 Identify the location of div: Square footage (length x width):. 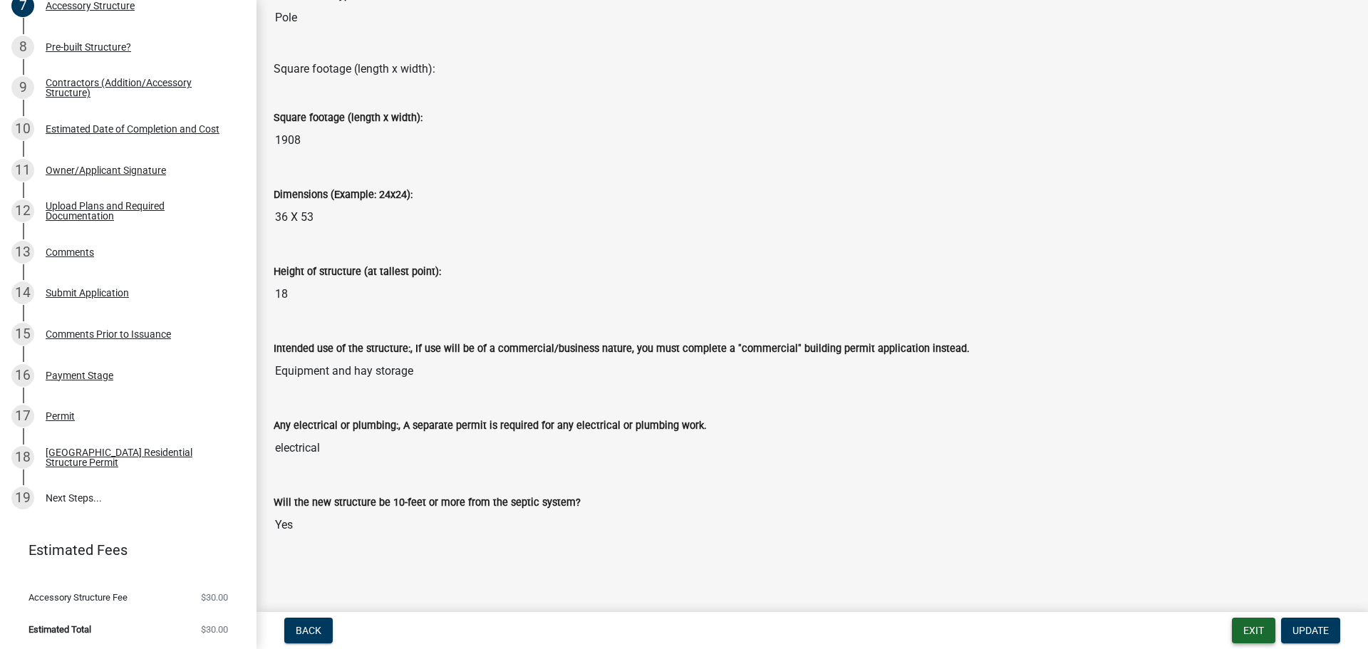
(812, 61).